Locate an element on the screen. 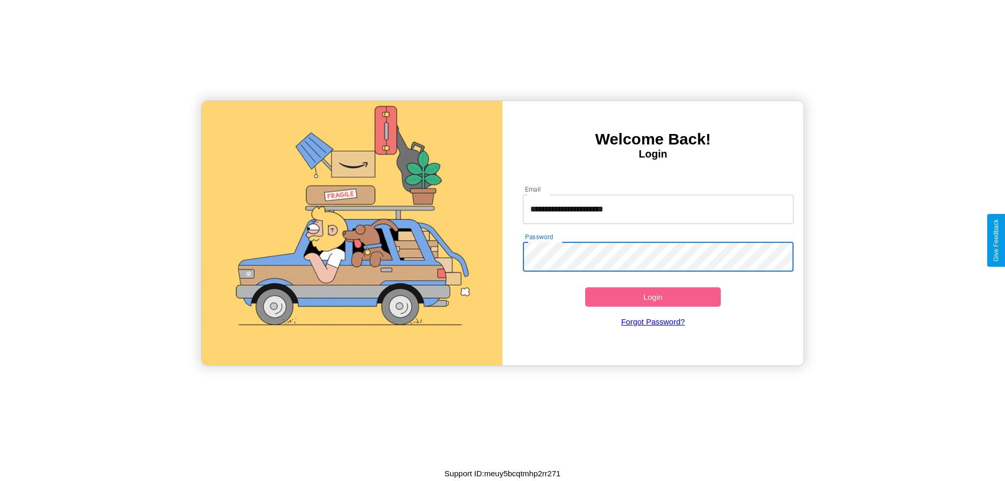 The image size is (1005, 481). label: Email is located at coordinates (533, 189).